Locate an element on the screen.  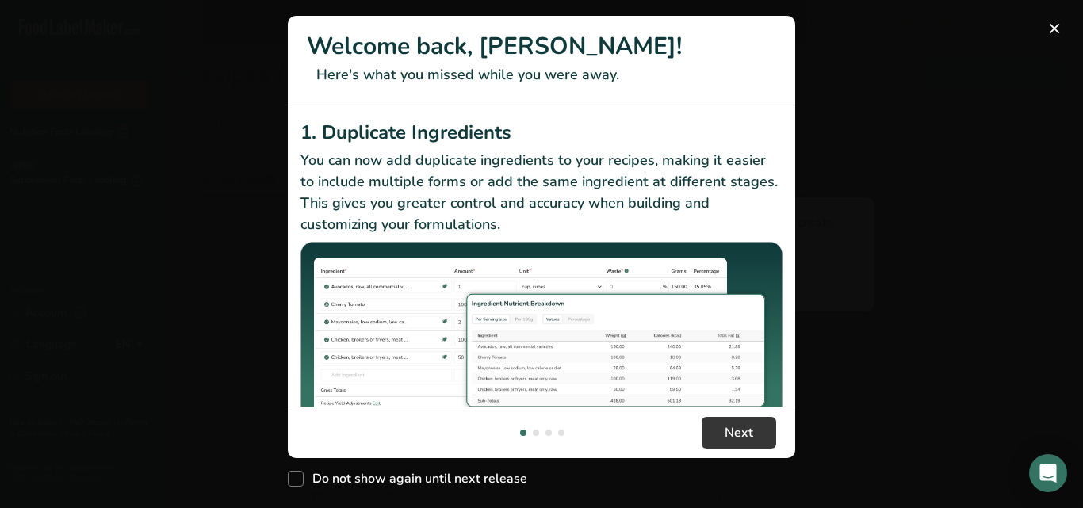
h2: 1. Duplicate Ingredients is located at coordinates (541, 132).